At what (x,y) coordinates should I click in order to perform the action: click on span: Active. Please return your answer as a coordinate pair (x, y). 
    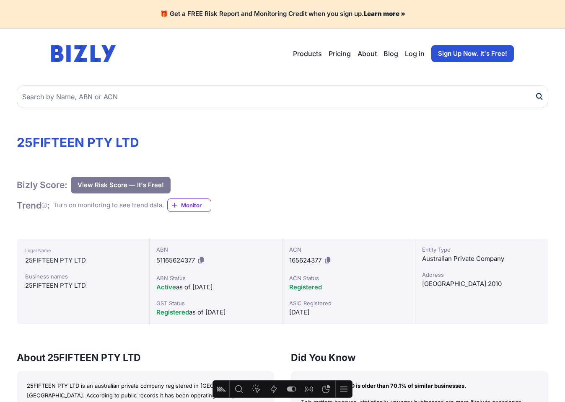
    Looking at the image, I should click on (166, 287).